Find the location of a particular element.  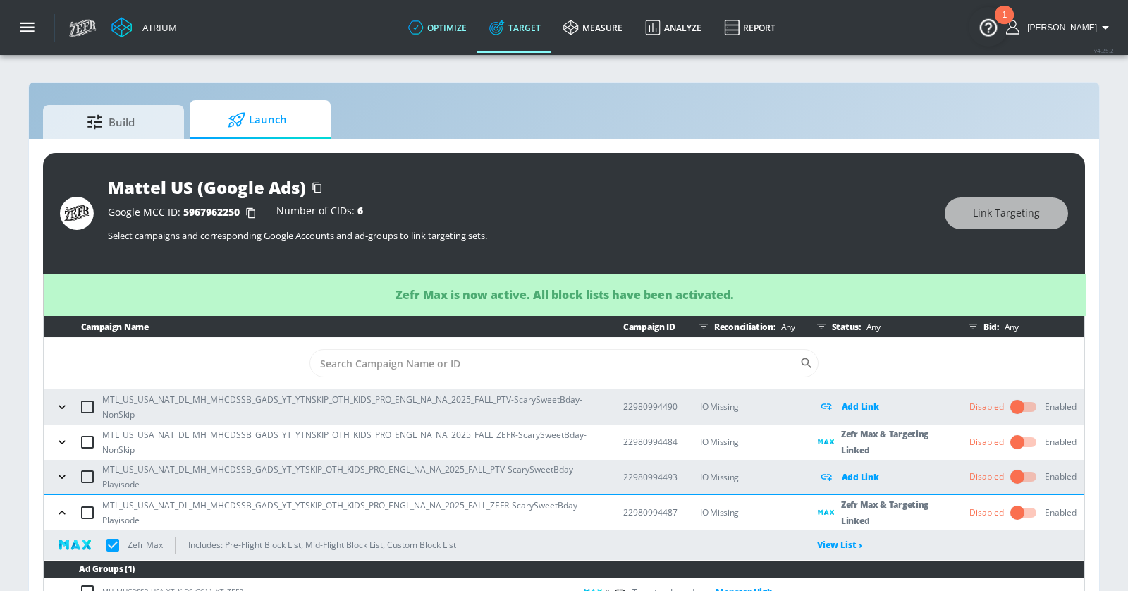

a: Report is located at coordinates (750, 27).